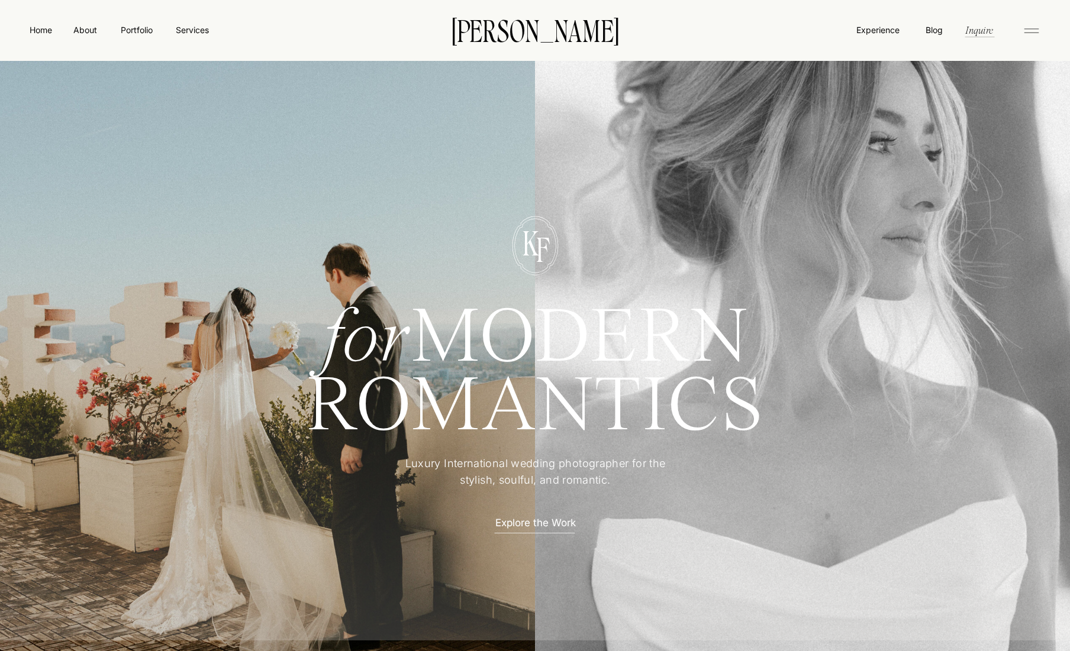 Image resolution: width=1070 pixels, height=651 pixels. What do you see at coordinates (877, 30) in the screenshot?
I see `a: Experience` at bounding box center [877, 30].